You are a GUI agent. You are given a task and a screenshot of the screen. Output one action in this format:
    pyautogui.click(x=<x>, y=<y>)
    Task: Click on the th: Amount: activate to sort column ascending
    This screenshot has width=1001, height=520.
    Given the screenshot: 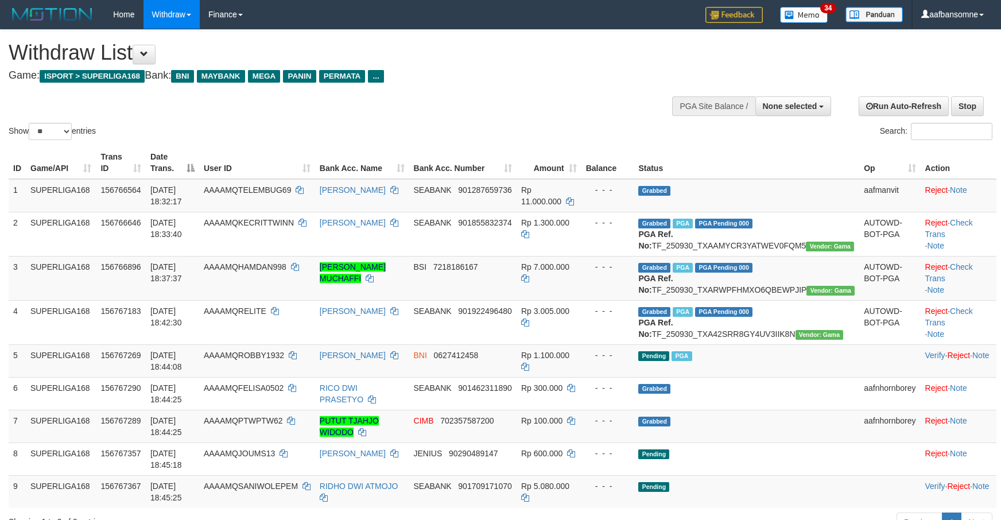 What is the action you would take?
    pyautogui.click(x=549, y=162)
    